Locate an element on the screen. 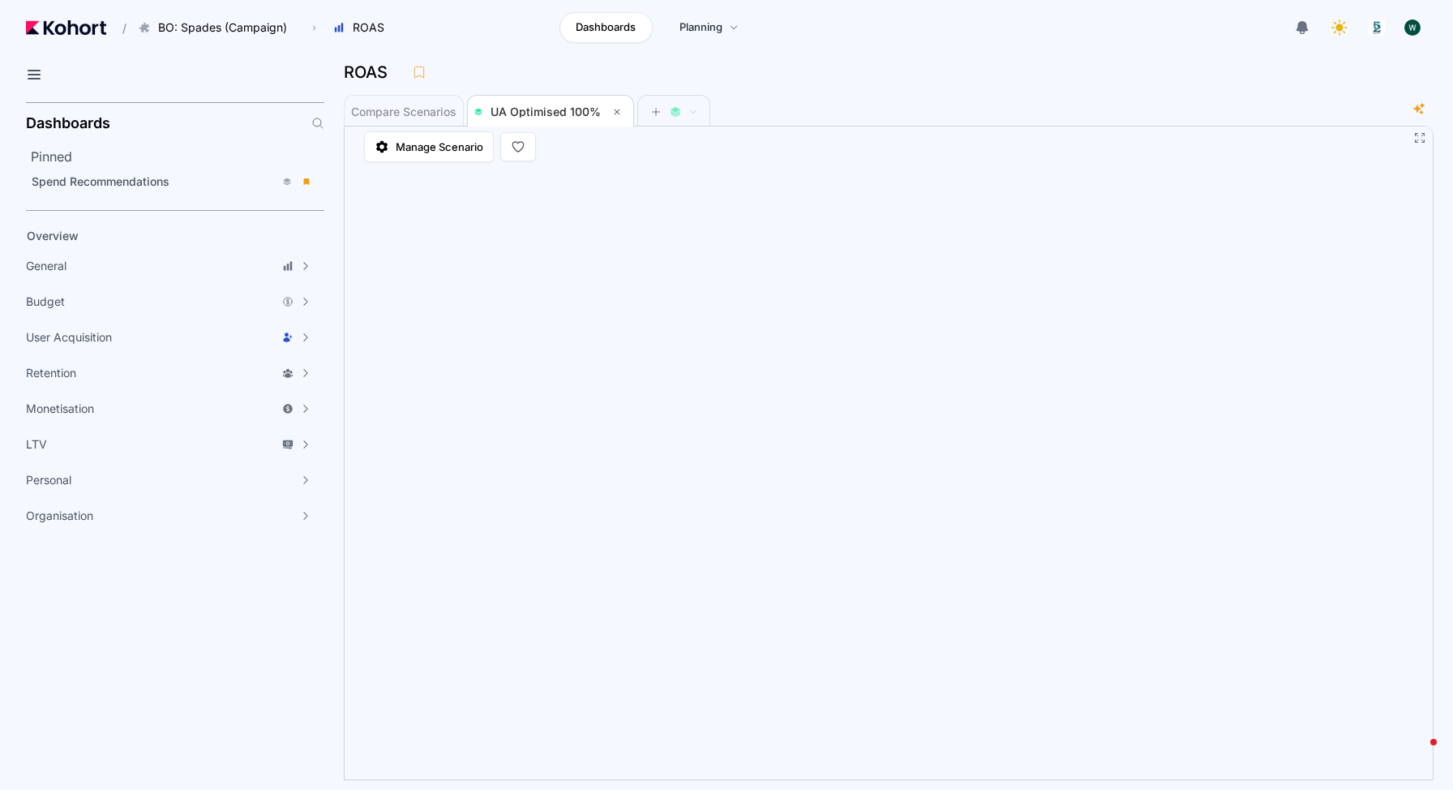  img: Kohort logo is located at coordinates (66, 28).